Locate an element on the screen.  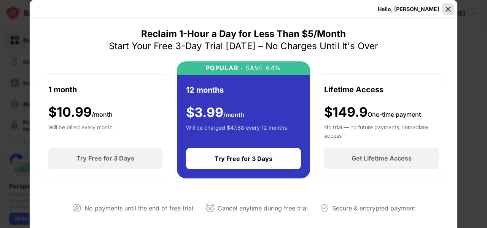
div: 12 months is located at coordinates (205, 90).